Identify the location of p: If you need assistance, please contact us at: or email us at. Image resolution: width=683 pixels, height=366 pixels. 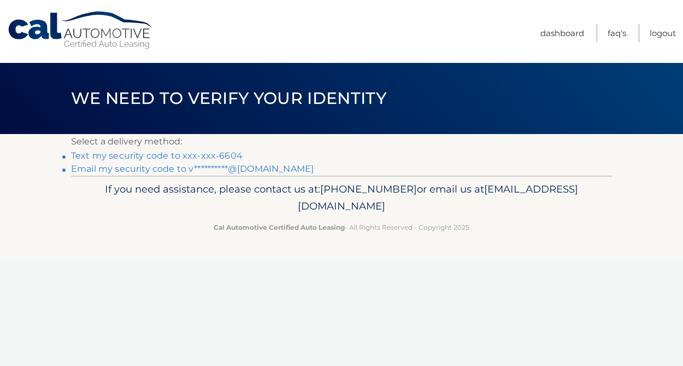
(342, 198).